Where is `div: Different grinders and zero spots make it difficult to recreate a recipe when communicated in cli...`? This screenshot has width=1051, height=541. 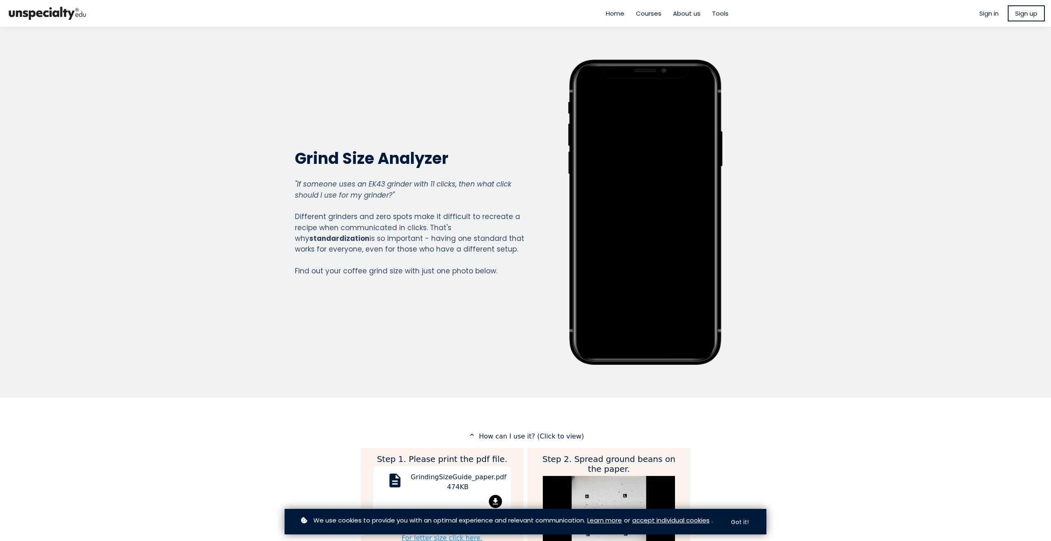 div: Different grinders and zero spots make it difficult to recreate a recipe when communicated in cli... is located at coordinates (410, 227).